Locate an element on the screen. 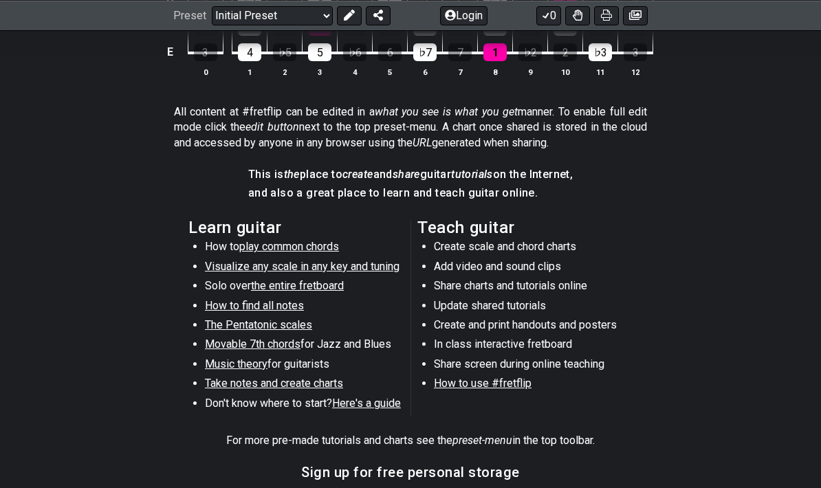 The height and width of the screenshot is (488, 821). li: Add video and sound clips is located at coordinates (532, 269).